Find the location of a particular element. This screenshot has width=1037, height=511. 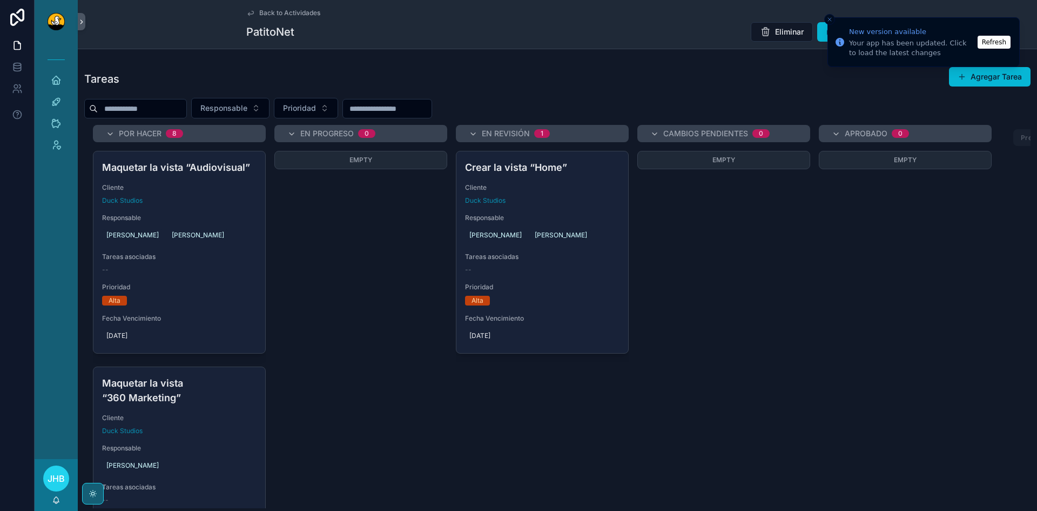

span: En Progreso is located at coordinates (327, 133).